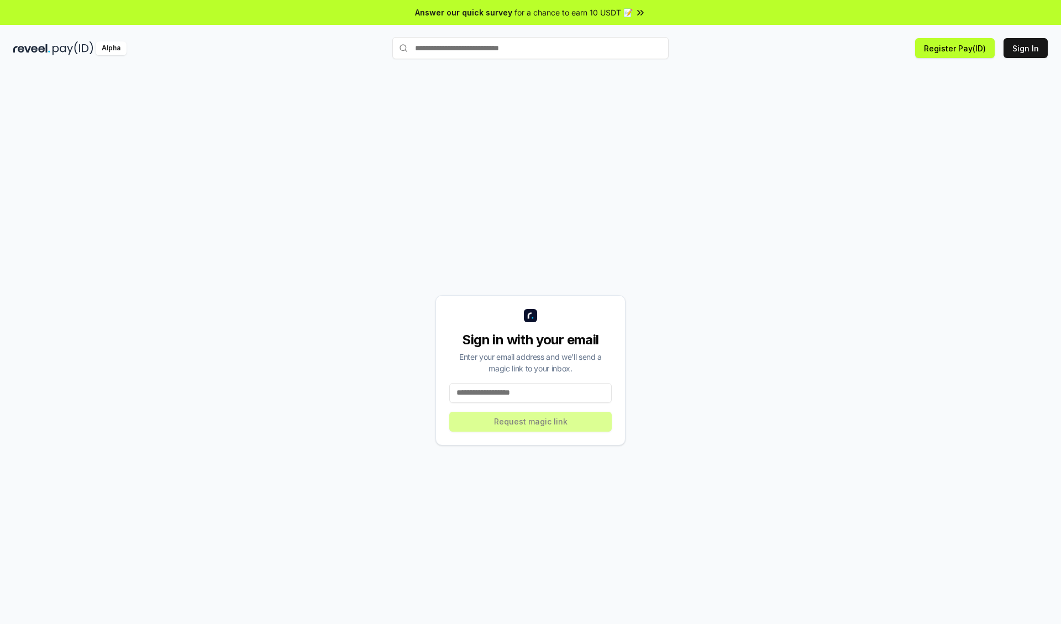  I want to click on button: Register Pay(ID), so click(954, 48).